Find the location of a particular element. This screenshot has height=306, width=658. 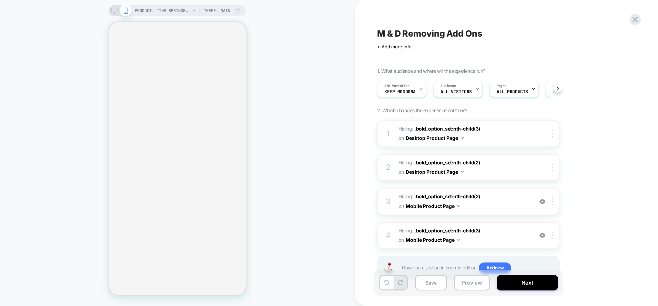

span: Pages is located at coordinates (502, 86).